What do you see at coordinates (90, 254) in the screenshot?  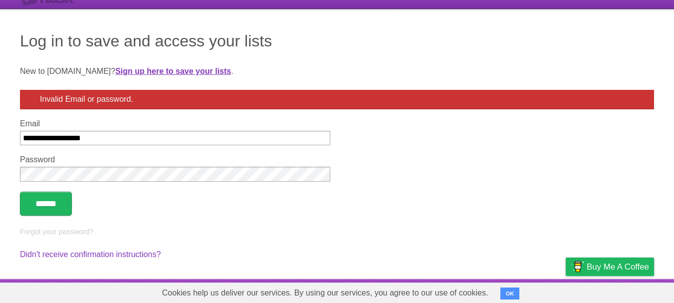 I see `a: Didn't receive confirmation instructions?` at bounding box center [90, 254].